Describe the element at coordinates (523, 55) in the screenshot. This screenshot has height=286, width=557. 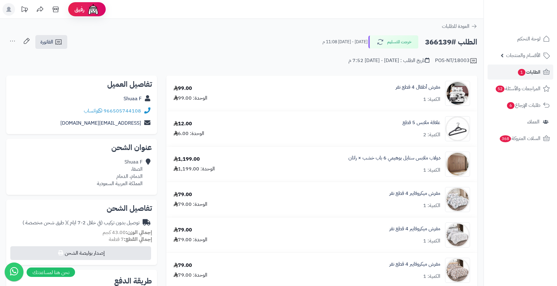
I see `span: الأقسام والمنتجات` at that location.